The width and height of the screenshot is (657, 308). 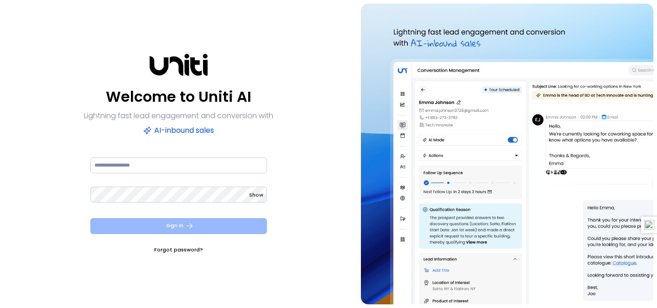 I want to click on button: Show, so click(x=256, y=195).